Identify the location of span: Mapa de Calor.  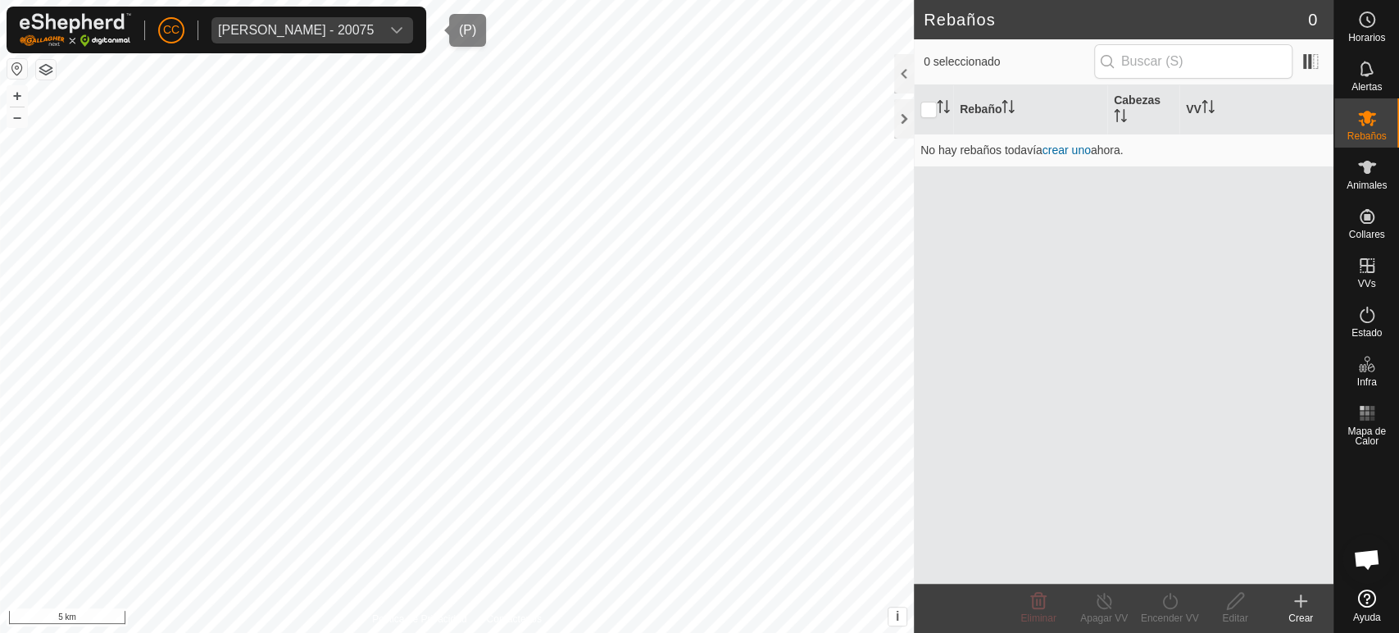
(1366, 436).